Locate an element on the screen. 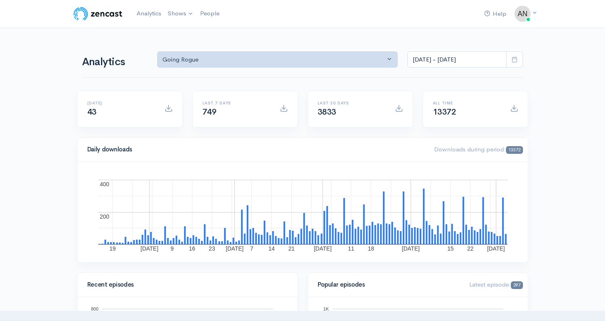 This screenshot has height=321, width=605. text: 11 is located at coordinates (351, 248).